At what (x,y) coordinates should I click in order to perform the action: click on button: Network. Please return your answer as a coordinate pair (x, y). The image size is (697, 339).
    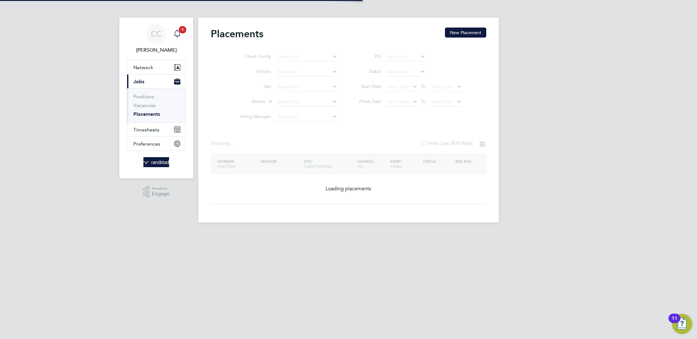
    Looking at the image, I should click on (156, 67).